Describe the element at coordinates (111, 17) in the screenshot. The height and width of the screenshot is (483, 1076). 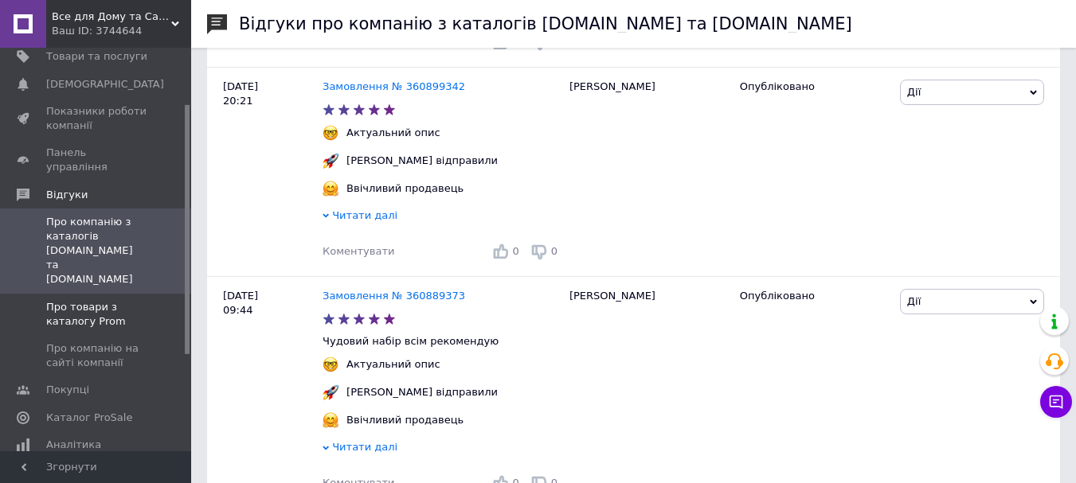
I see `span: Все для Дому та Саду Bizon24🛠` at that location.